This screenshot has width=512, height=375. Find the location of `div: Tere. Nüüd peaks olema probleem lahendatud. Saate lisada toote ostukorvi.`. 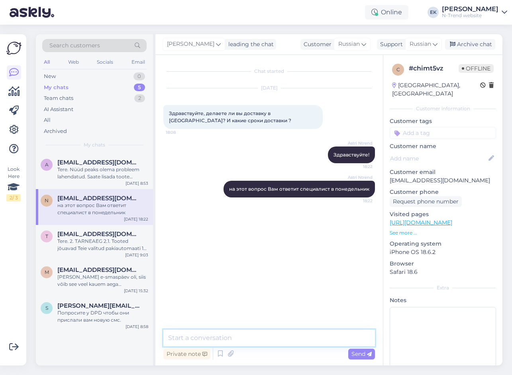

div: Tere. Nüüd peaks olema probleem lahendatud. Saate lisada toote ostukorvi. is located at coordinates (103, 173).